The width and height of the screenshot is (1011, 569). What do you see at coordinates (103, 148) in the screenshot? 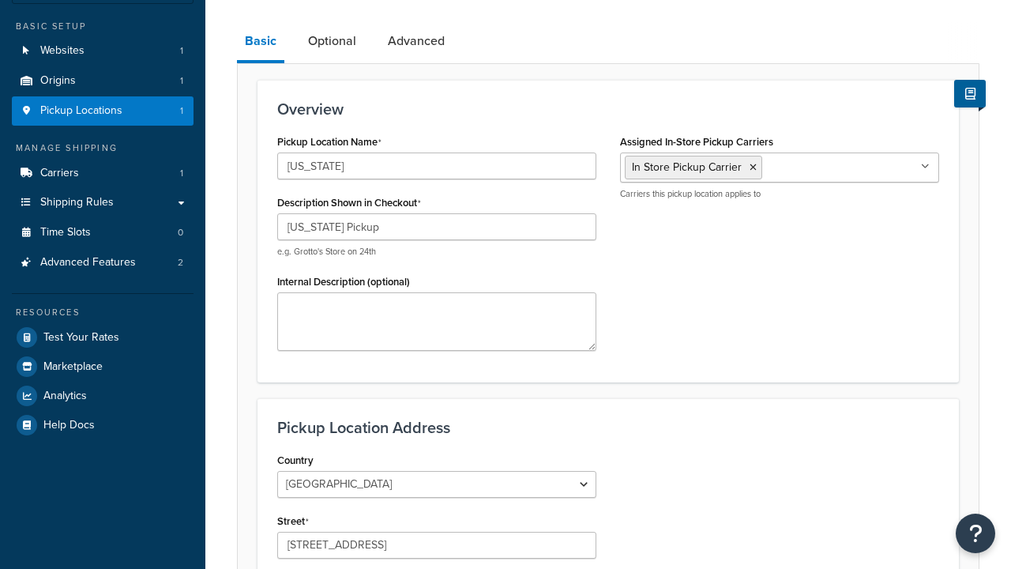
I see `div: Manage Shipping` at bounding box center [103, 148].